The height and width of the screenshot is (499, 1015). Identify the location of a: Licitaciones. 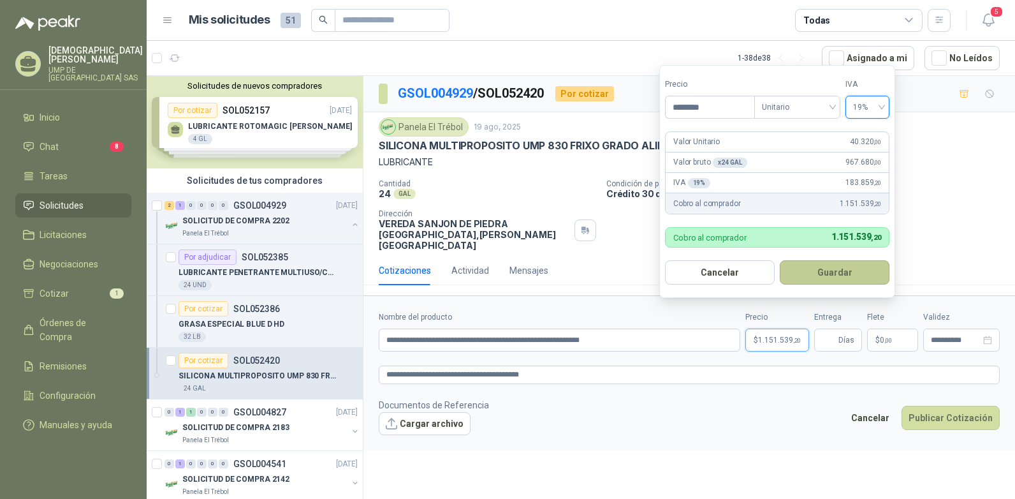
(73, 235).